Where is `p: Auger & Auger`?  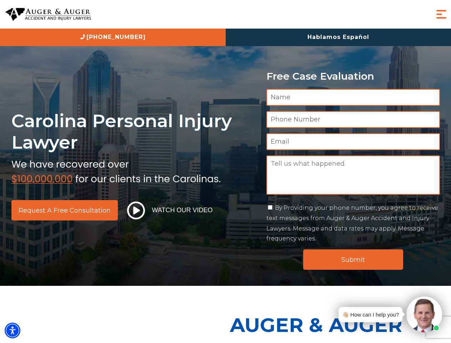 p: Auger & Auger is located at coordinates (338, 325).